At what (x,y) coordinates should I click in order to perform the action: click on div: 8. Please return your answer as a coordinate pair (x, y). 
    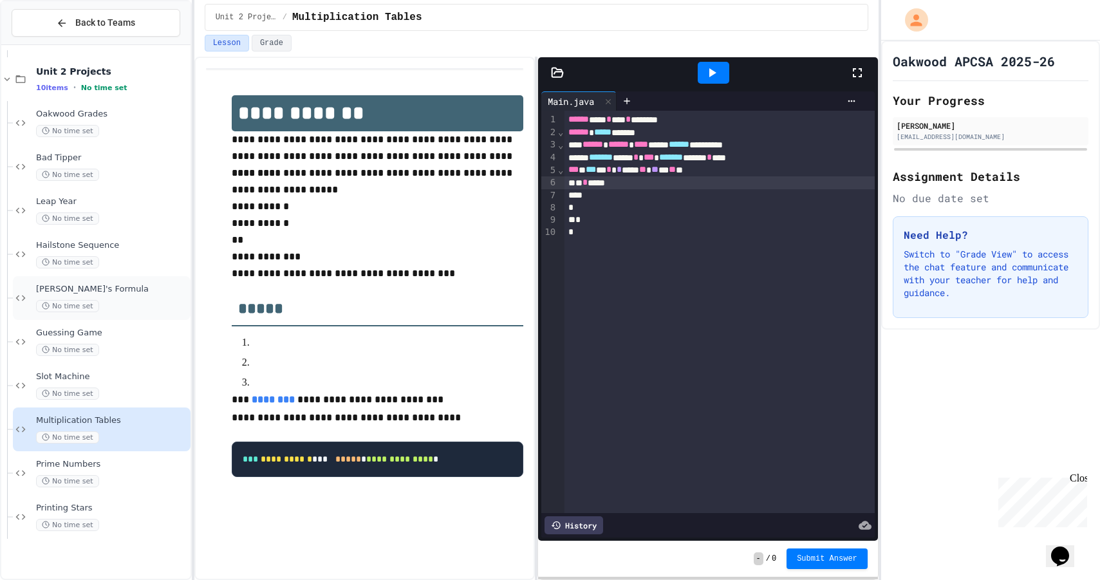
    Looking at the image, I should click on (549, 207).